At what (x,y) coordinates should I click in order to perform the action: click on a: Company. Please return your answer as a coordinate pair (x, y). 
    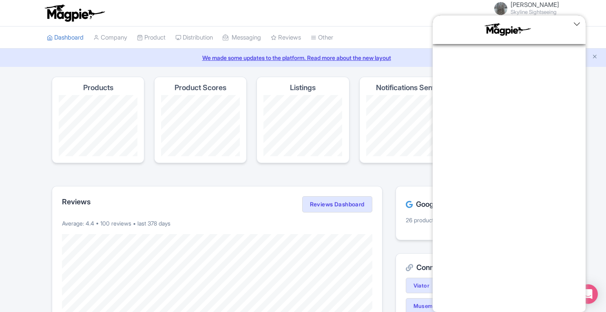
    Looking at the image, I should click on (110, 38).